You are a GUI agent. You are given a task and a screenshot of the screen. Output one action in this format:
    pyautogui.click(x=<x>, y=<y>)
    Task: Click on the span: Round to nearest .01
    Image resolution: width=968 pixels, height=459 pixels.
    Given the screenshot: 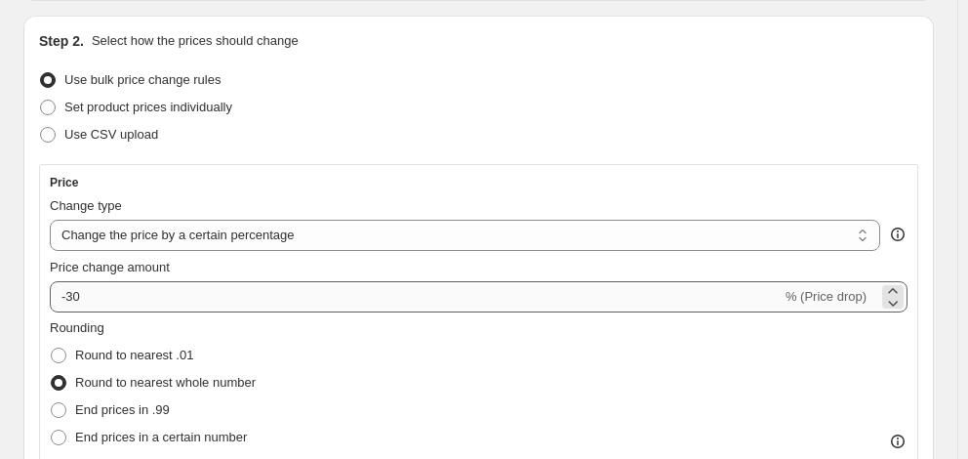 What is the action you would take?
    pyautogui.click(x=134, y=354)
    